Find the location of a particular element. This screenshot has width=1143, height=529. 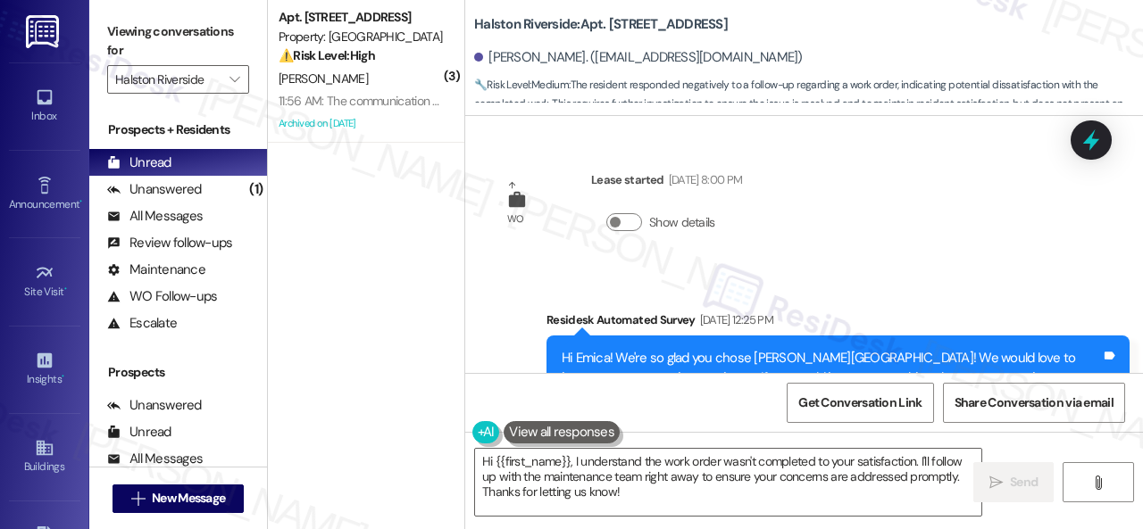

button: New Message is located at coordinates (179, 499).